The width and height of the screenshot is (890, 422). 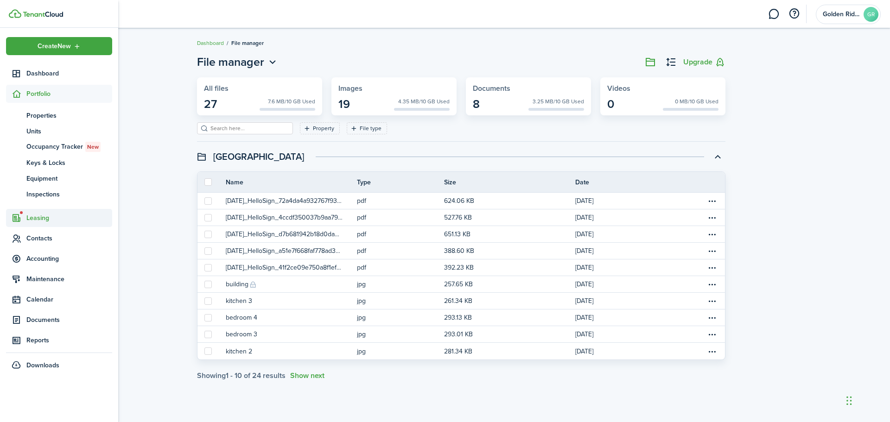 I want to click on a: Reports, so click(x=59, y=340).